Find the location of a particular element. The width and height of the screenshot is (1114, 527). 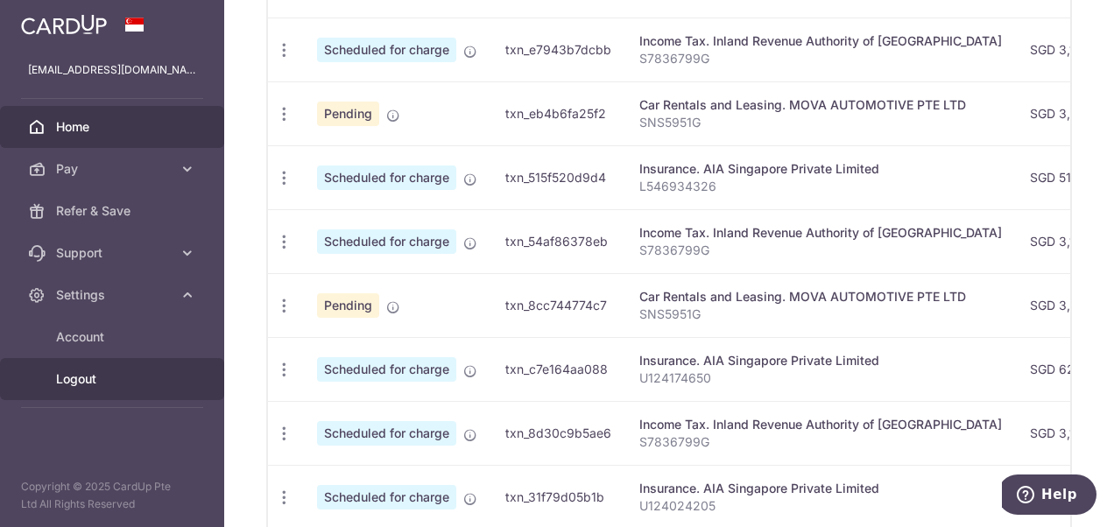

td: txn_c7e164aa088 is located at coordinates (558, 369).